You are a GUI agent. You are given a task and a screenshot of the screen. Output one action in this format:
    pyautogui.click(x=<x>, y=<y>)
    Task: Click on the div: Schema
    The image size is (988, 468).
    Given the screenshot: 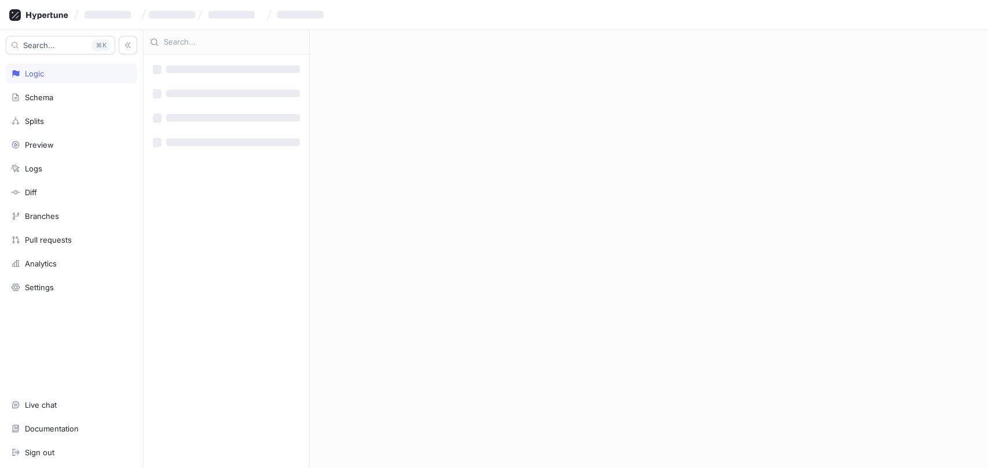 What is the action you would take?
    pyautogui.click(x=39, y=97)
    